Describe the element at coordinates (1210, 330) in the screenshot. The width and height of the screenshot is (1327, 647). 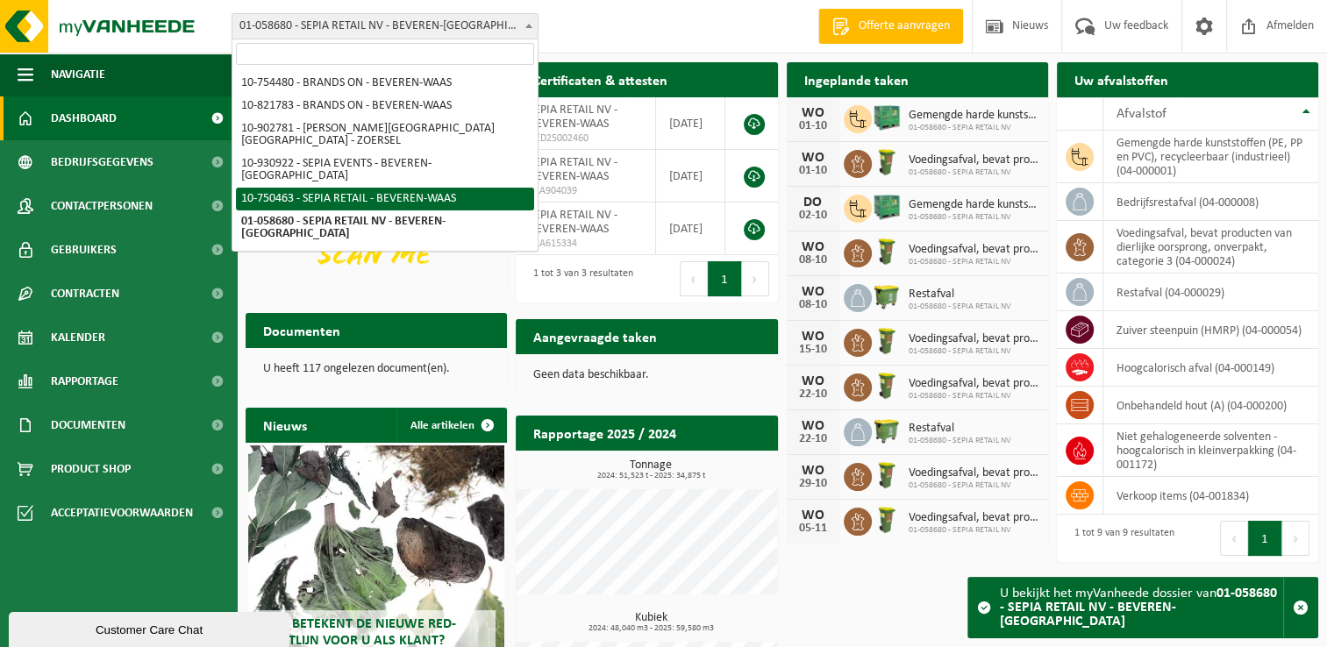
I see `td: zuiver steenpuin (HMRP) (04-000054)` at that location.